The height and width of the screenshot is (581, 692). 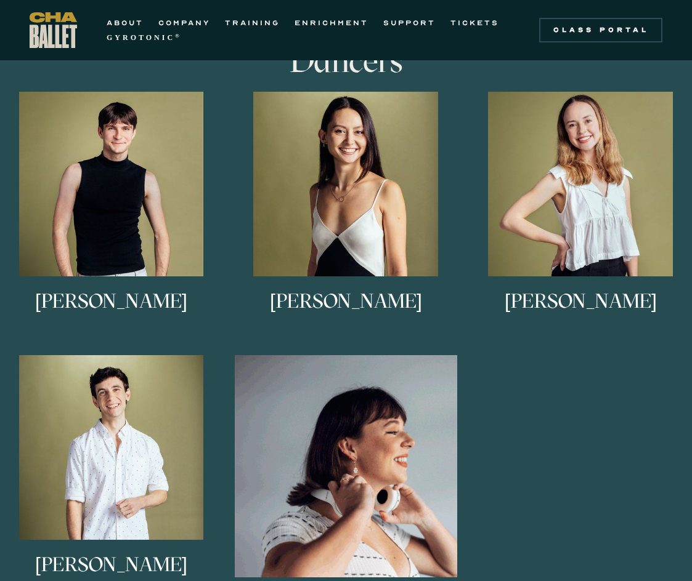 What do you see at coordinates (601, 30) in the screenshot?
I see `a: Class Portal` at bounding box center [601, 30].